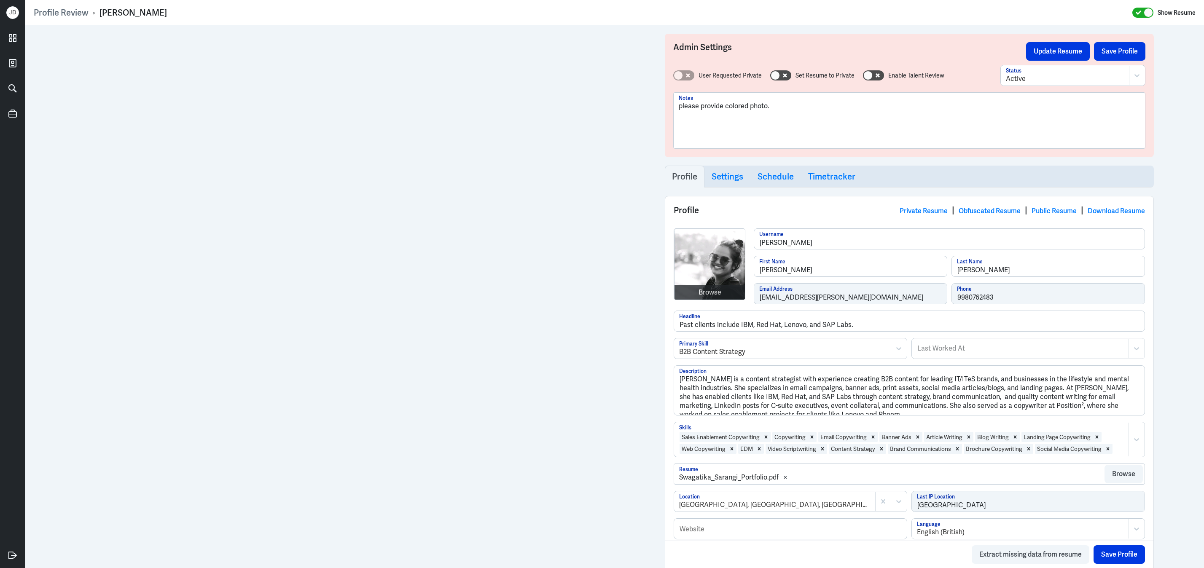  I want to click on div: Landing Page CopywritingRemove Landing Page Copywriting, so click(1061, 437).